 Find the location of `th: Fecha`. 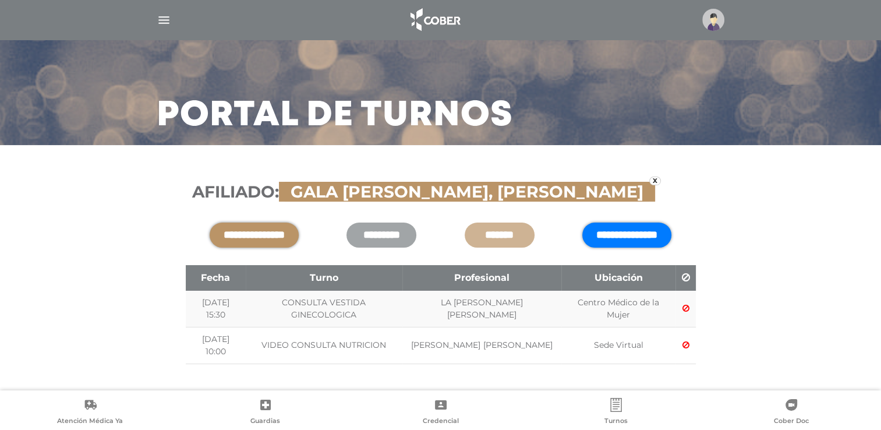

th: Fecha is located at coordinates (215, 278).